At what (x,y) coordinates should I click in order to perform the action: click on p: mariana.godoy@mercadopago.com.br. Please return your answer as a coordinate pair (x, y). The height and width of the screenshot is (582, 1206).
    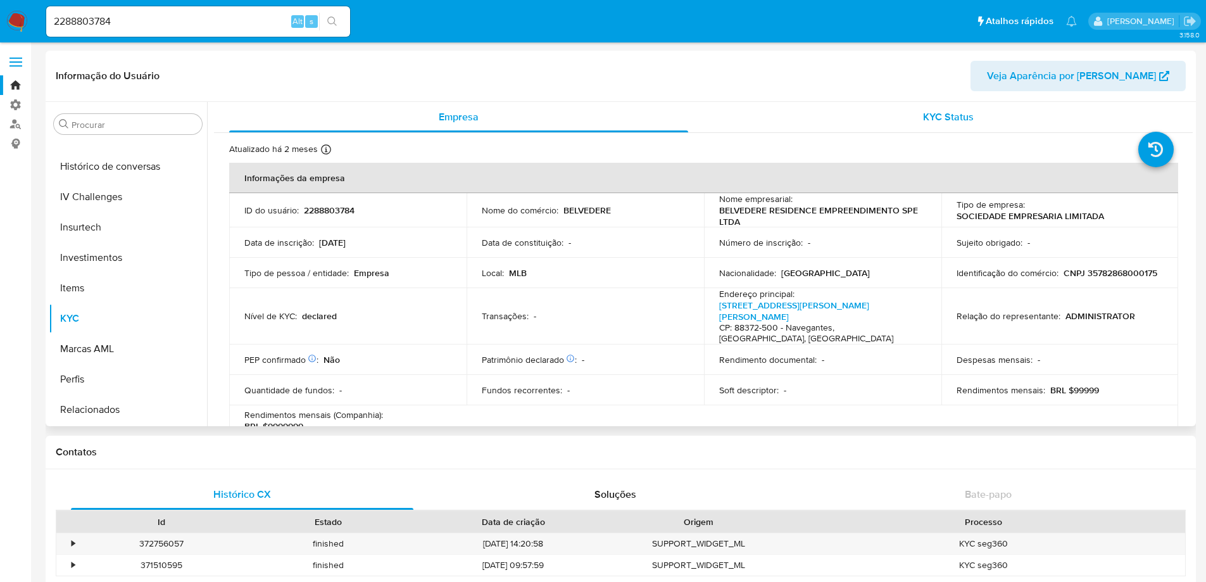
    Looking at the image, I should click on (1143, 21).